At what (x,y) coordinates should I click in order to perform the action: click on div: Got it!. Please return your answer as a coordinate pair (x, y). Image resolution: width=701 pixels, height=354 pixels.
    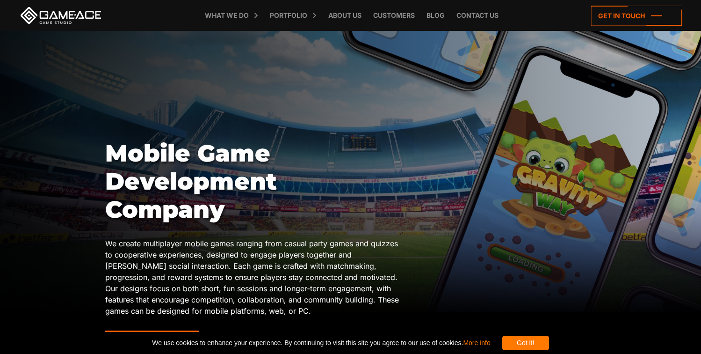
    Looking at the image, I should click on (526, 342).